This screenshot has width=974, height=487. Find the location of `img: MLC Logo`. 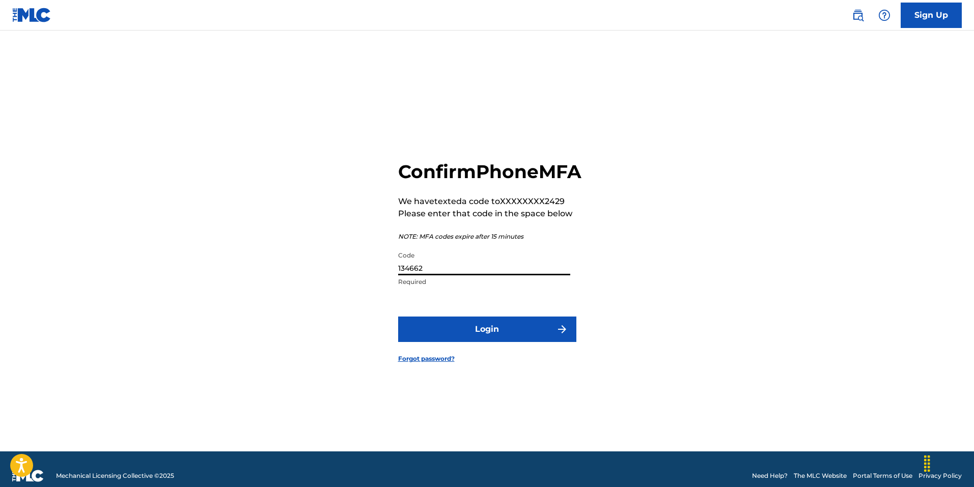

img: MLC Logo is located at coordinates (32, 15).